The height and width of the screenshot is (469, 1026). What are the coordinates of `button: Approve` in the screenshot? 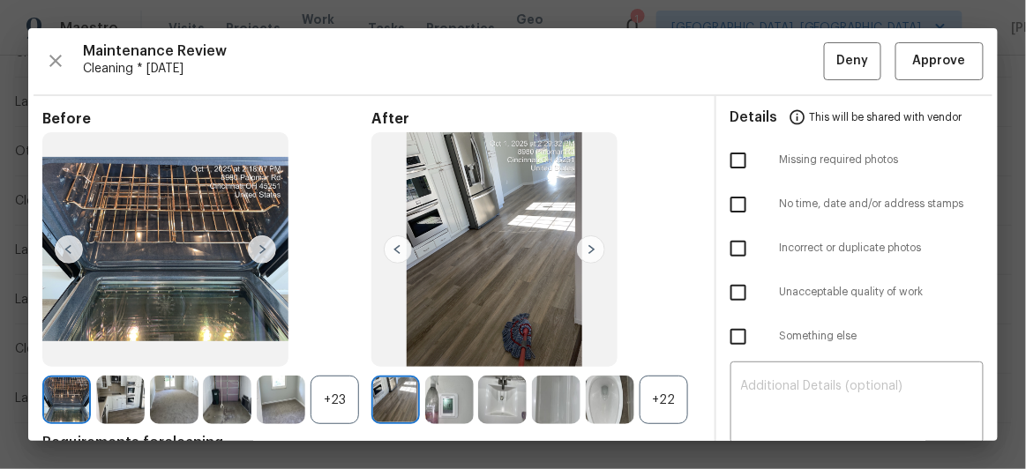 It's located at (940, 61).